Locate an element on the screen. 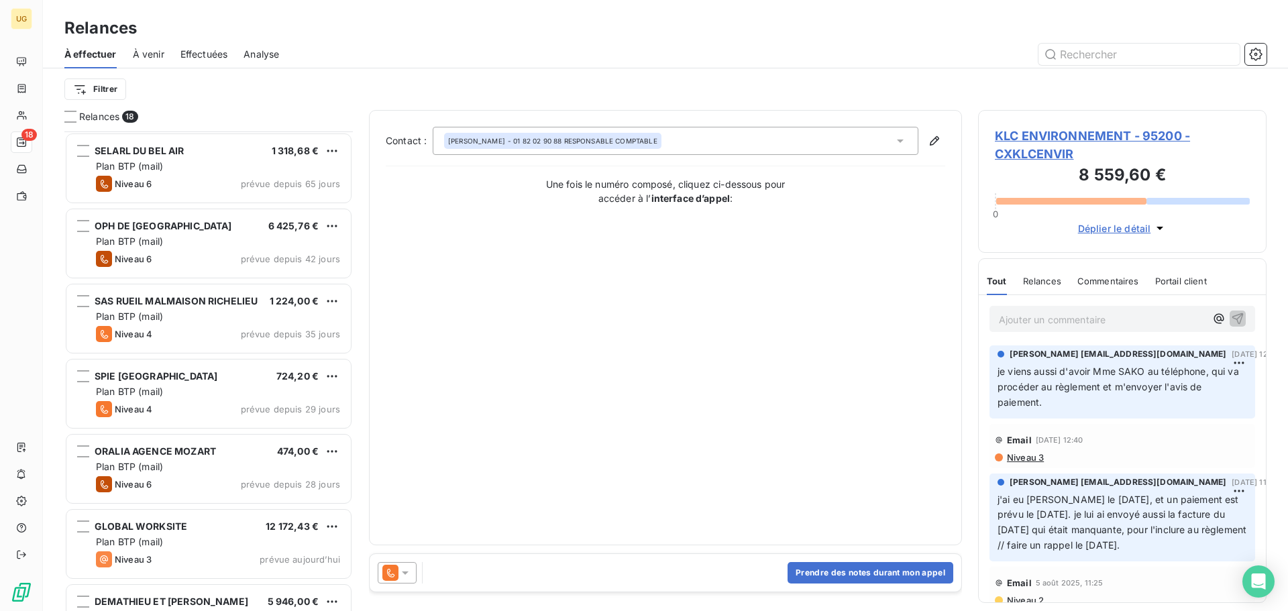  img: Logo LeanPay is located at coordinates (21, 592).